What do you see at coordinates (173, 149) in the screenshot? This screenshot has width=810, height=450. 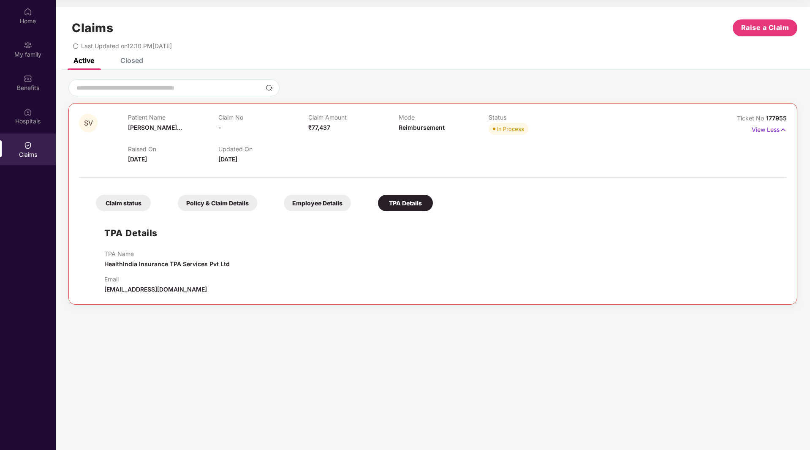 I see `p: Raised On` at bounding box center [173, 149].